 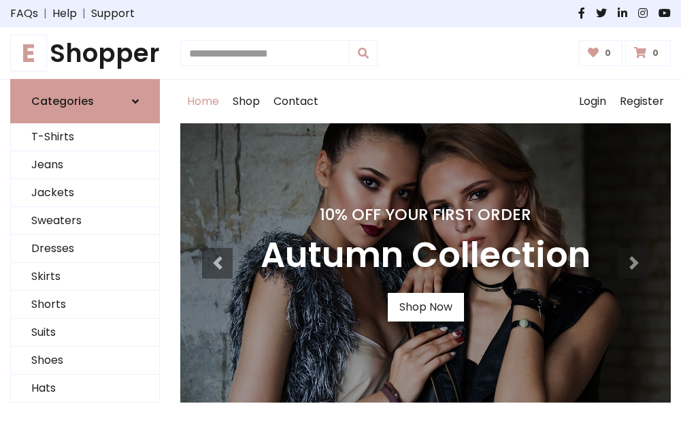 What do you see at coordinates (425, 255) in the screenshot?
I see `h3: Autumn Collection` at bounding box center [425, 255].